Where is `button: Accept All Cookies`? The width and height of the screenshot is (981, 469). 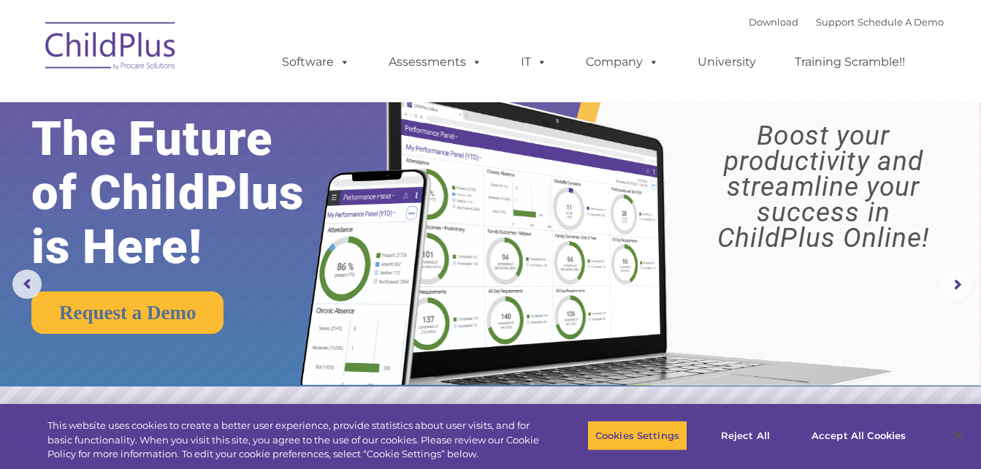 button: Accept All Cookies is located at coordinates (859, 436).